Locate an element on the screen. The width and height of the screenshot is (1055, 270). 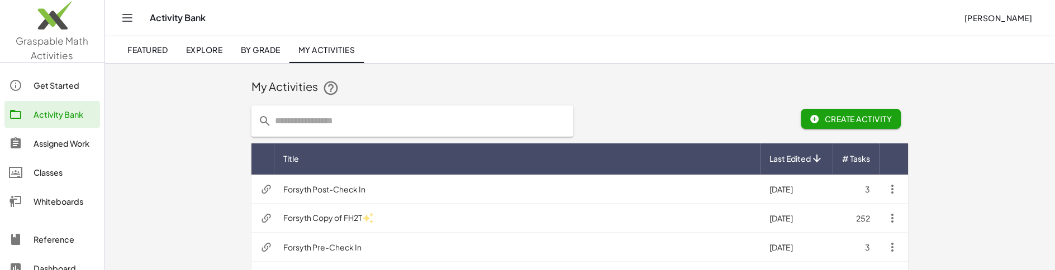
td: Forsyth Post-Check In is located at coordinates (517, 189).